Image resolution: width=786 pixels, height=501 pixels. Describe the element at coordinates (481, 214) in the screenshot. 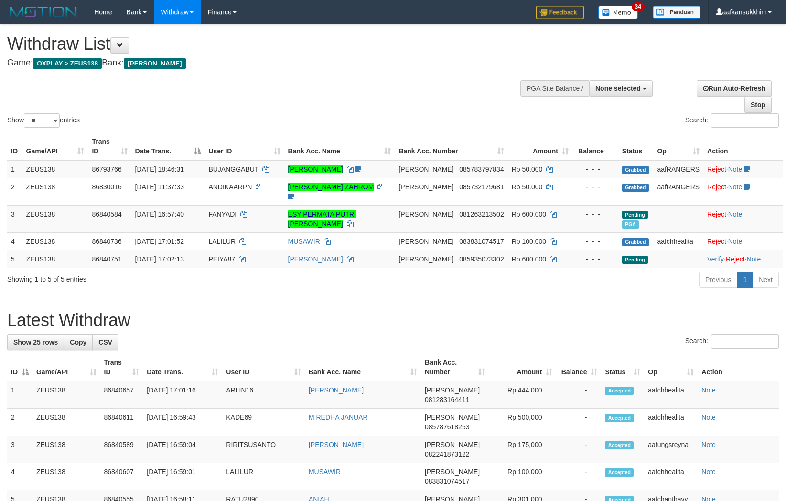

I see `span: Copy 081263213502 to clipboard` at that location.